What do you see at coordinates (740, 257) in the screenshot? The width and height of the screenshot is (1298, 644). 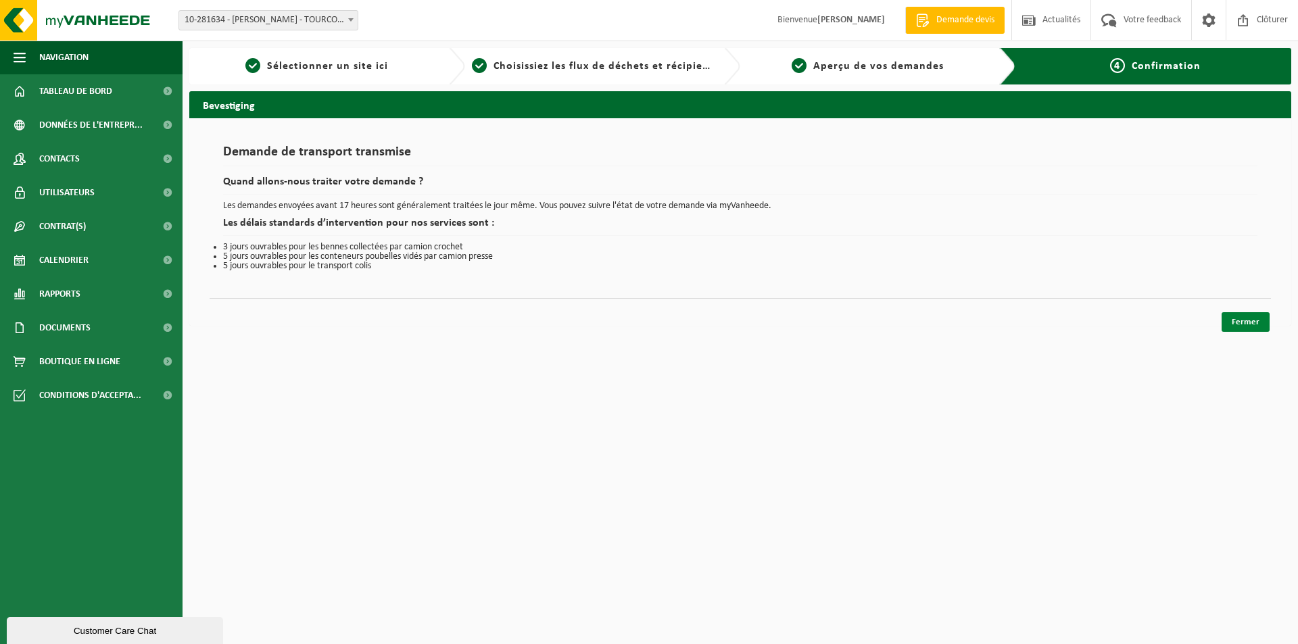 I see `li: 5 jours ouvrables pour les conteneurs poubelles vidés par camion presse` at bounding box center [740, 257].